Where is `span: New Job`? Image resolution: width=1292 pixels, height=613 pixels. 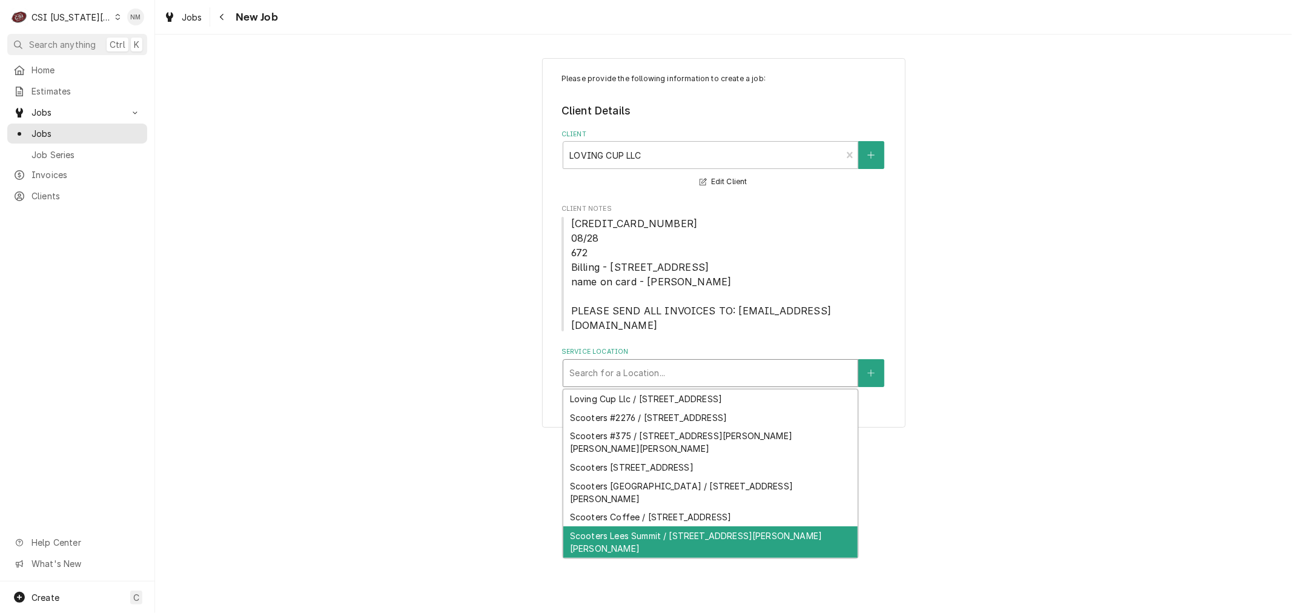
span: New Job is located at coordinates (255, 17).